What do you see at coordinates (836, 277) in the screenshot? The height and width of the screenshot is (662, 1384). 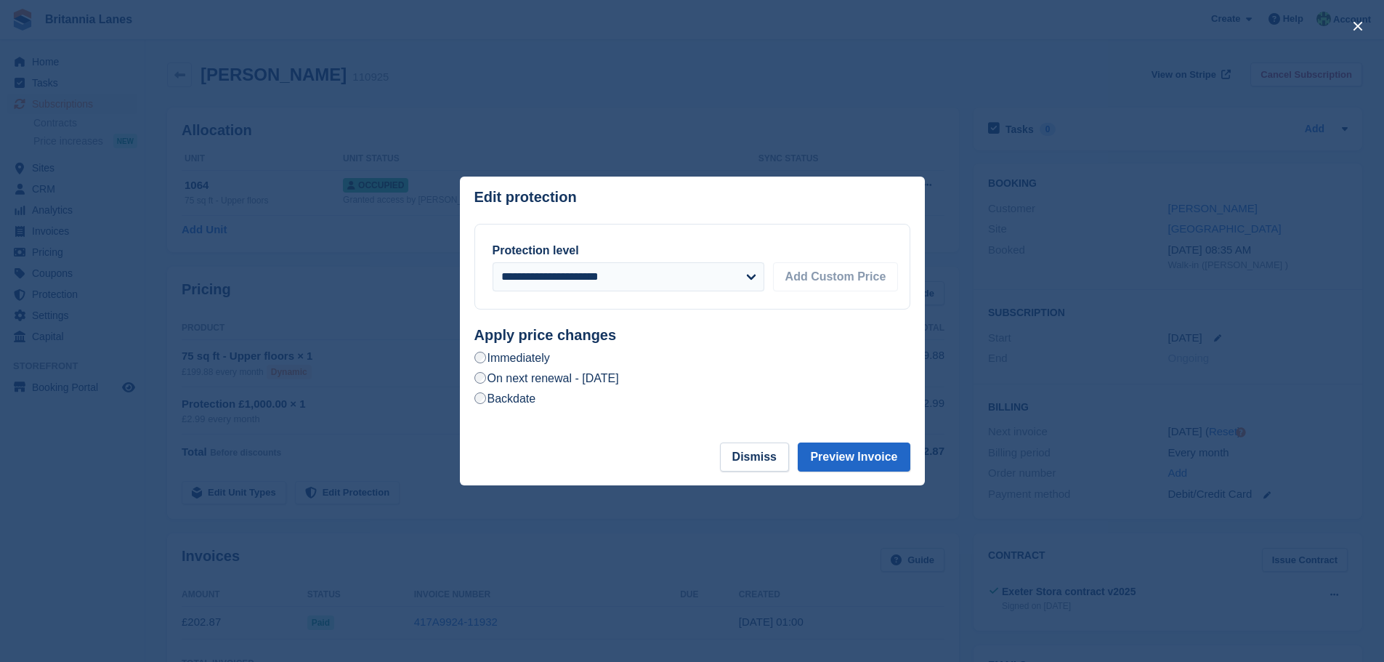 I see `button: Add Custom Price` at bounding box center [836, 277].